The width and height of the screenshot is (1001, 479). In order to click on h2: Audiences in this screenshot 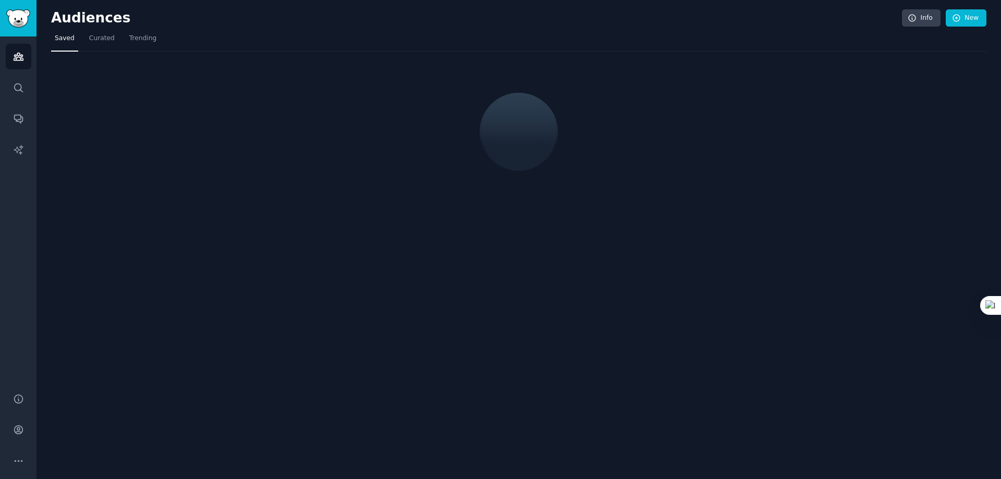, I will do `click(476, 18)`.